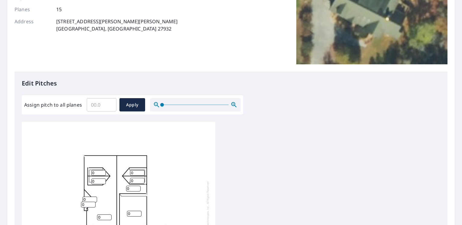  I want to click on p: Planes, so click(33, 9).